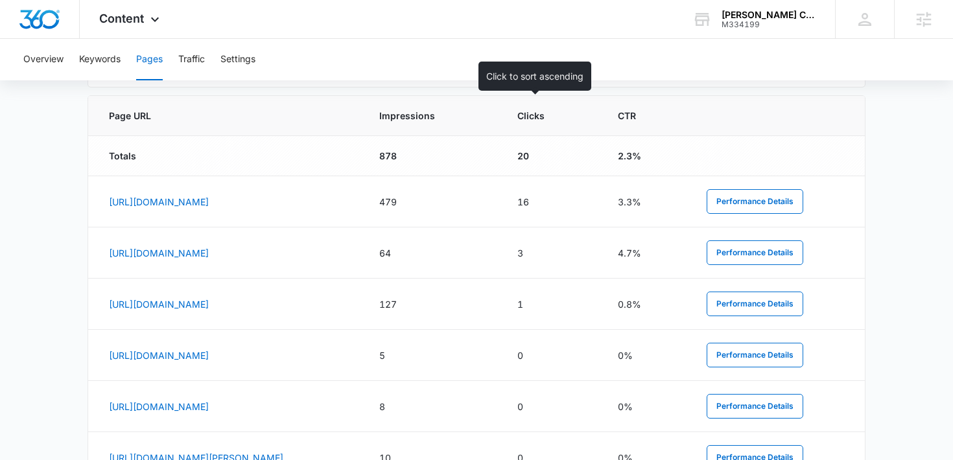 Image resolution: width=953 pixels, height=460 pixels. What do you see at coordinates (535, 76) in the screenshot?
I see `div: Click to sort ascending` at bounding box center [535, 76].